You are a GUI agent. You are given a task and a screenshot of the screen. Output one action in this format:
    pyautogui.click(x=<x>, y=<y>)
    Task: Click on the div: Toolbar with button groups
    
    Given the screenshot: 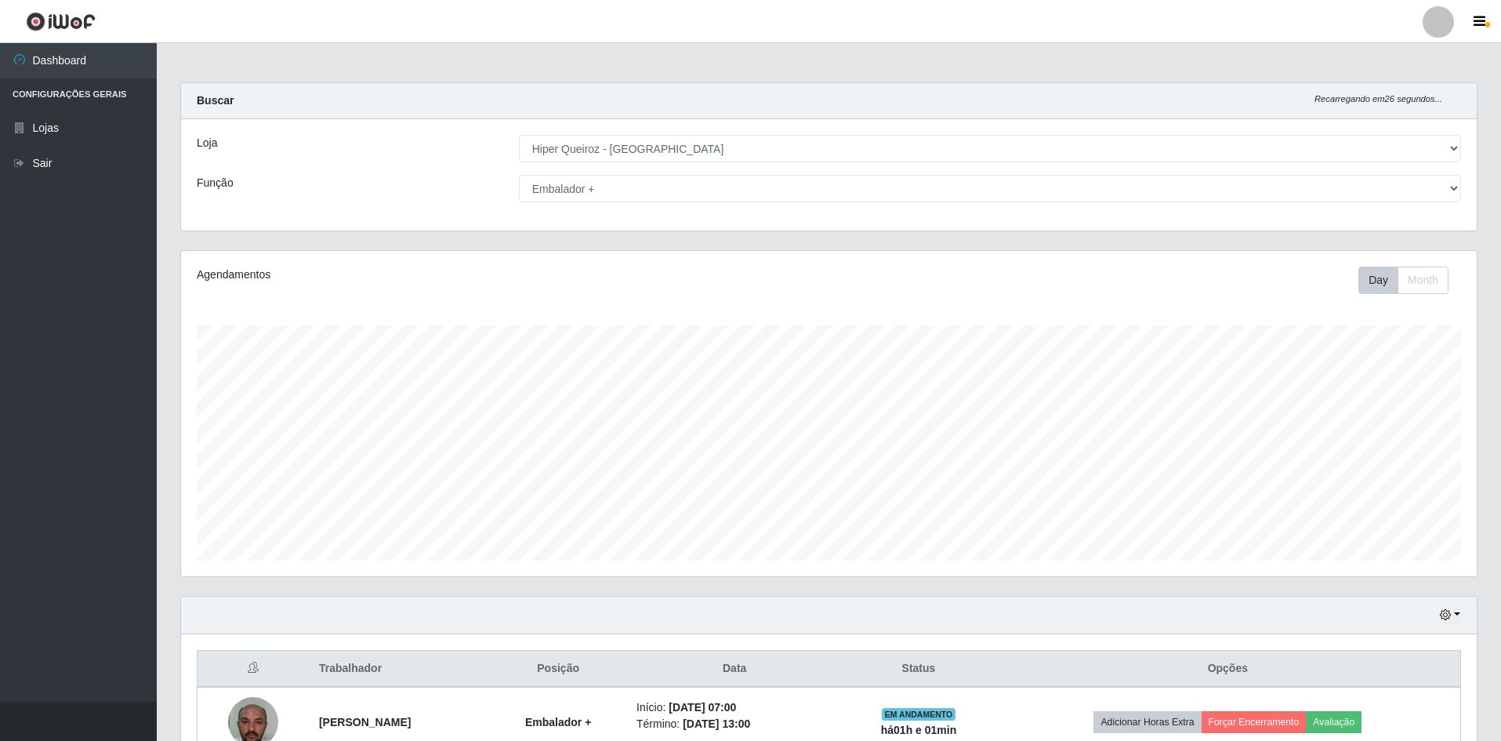 What is the action you would take?
    pyautogui.click(x=1409, y=280)
    